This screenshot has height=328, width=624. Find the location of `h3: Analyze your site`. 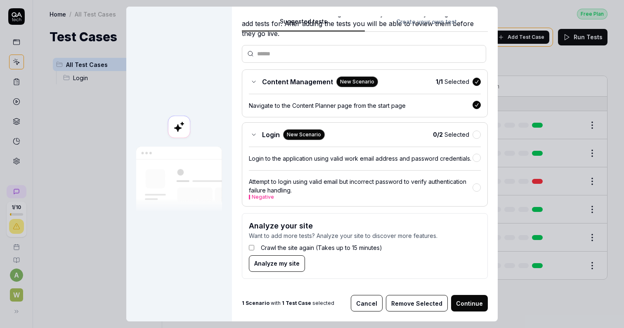

h3: Analyze your site is located at coordinates (365, 225).